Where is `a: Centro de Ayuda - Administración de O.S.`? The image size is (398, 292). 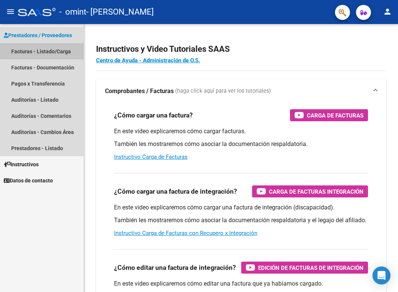
a: Centro de Ayuda - Administración de O.S. is located at coordinates (148, 60).